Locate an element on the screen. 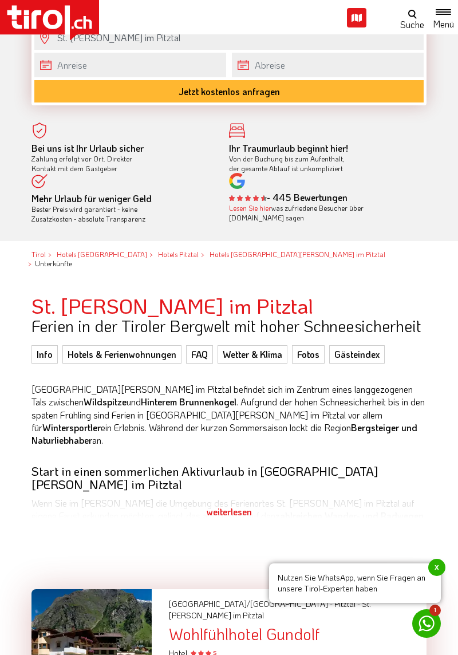 The width and height of the screenshot is (458, 655). i: Karte öffnen is located at coordinates (357, 18).